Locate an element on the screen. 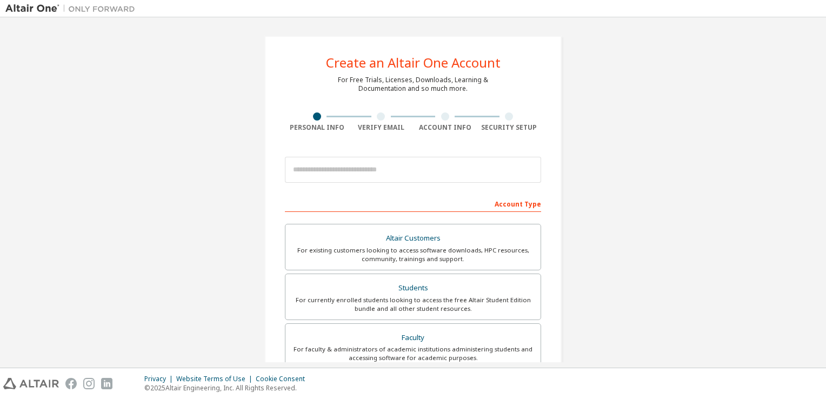  div: Account Type is located at coordinates (413, 203).